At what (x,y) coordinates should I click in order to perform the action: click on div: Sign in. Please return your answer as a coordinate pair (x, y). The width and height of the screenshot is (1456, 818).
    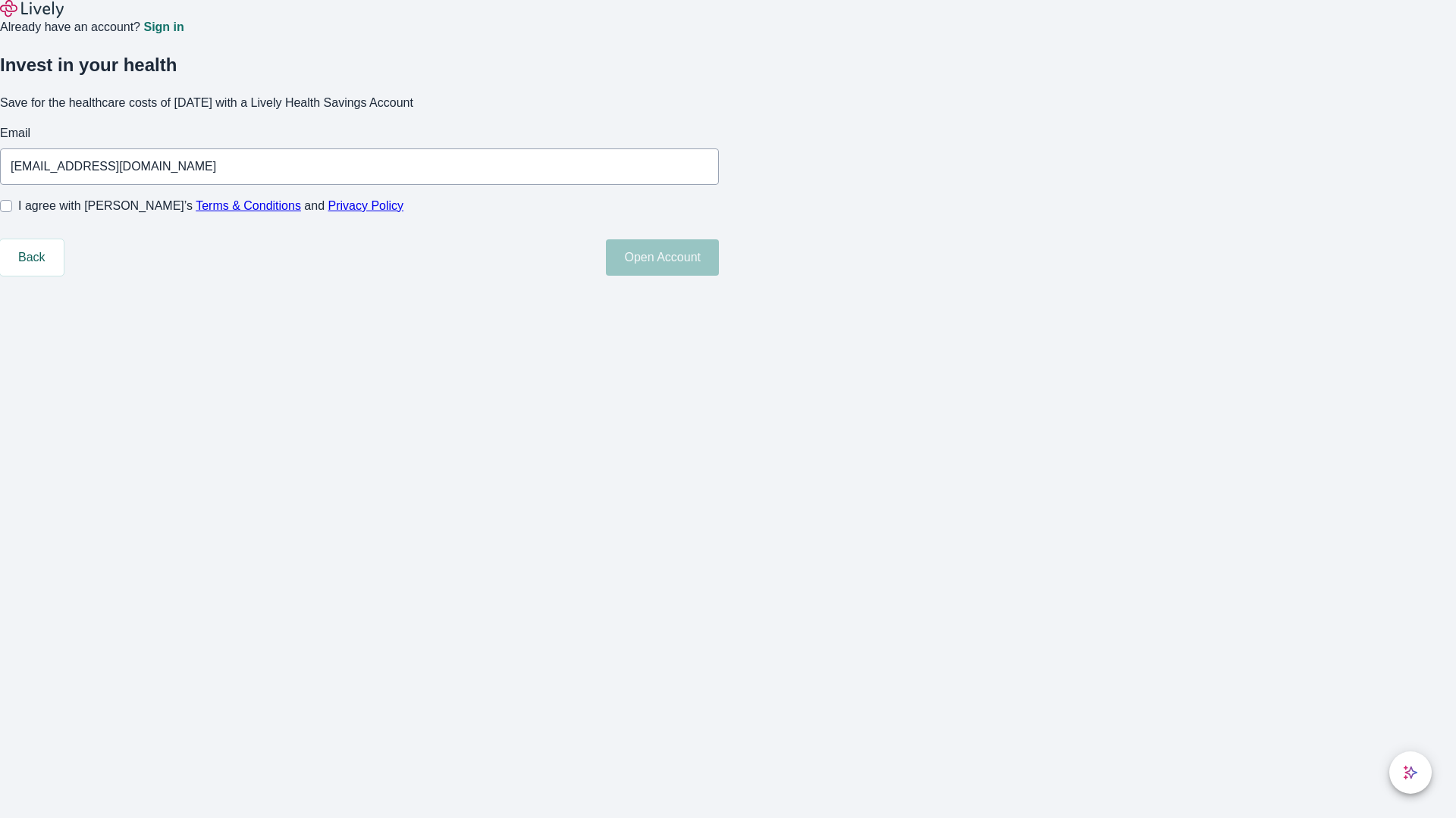
    Looking at the image, I should click on (163, 27).